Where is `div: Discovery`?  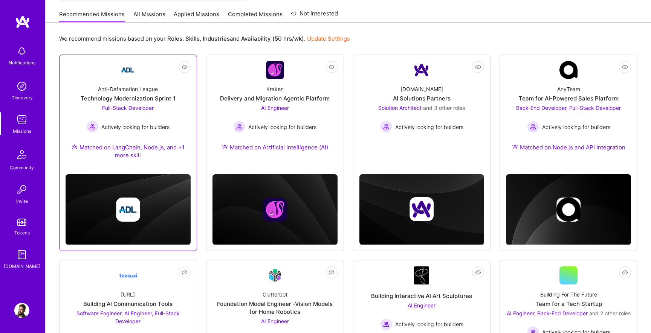
div: Discovery is located at coordinates (22, 98).